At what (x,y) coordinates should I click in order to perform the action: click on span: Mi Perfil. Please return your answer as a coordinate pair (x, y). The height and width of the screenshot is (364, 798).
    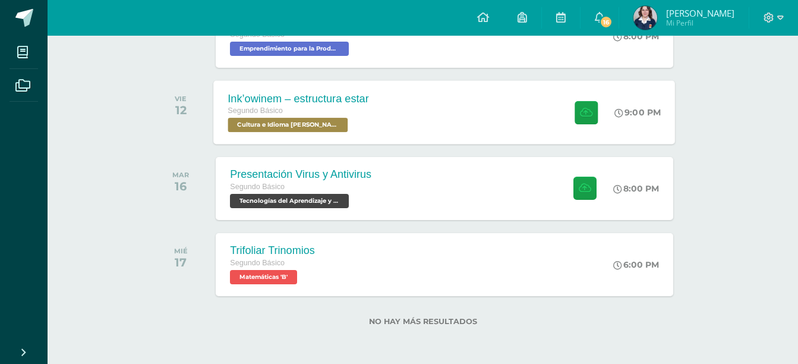
    Looking at the image, I should click on (700, 23).